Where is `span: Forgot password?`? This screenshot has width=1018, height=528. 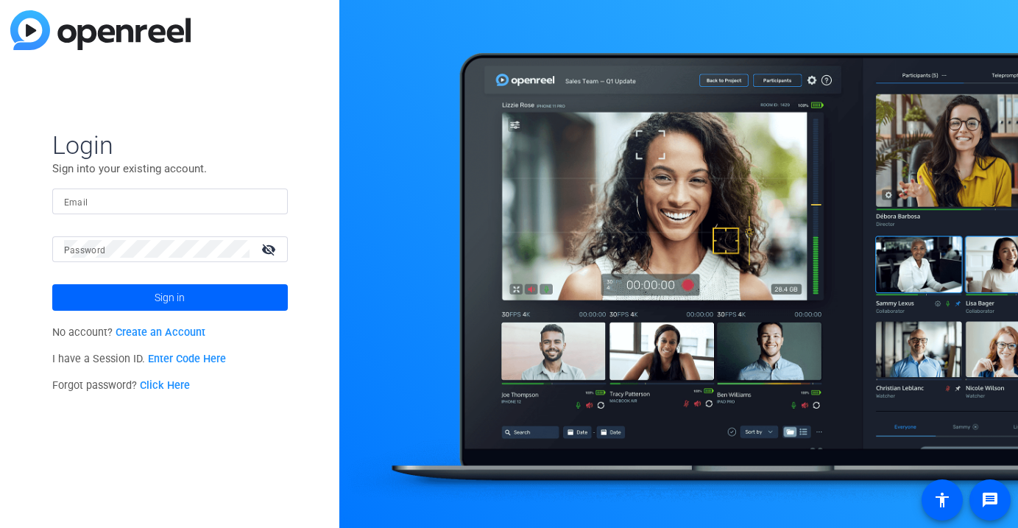
span: Forgot password? is located at coordinates (121, 385).